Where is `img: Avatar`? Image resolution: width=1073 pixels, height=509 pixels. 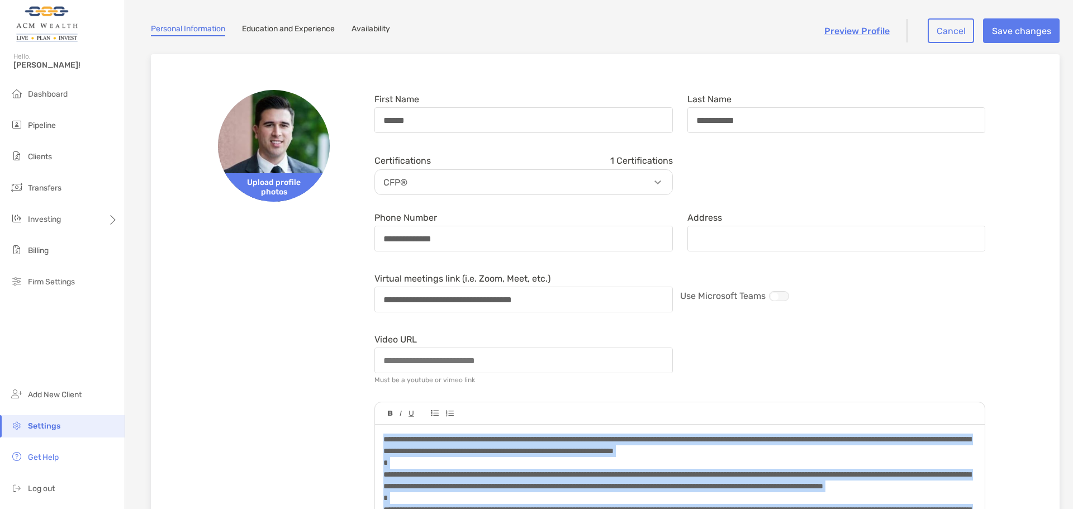 img: Avatar is located at coordinates (274, 146).